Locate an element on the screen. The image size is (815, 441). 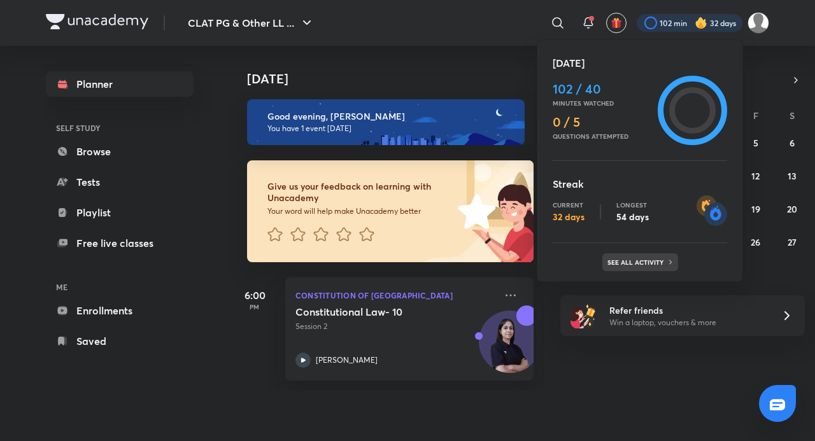
p: Longest is located at coordinates (632, 205).